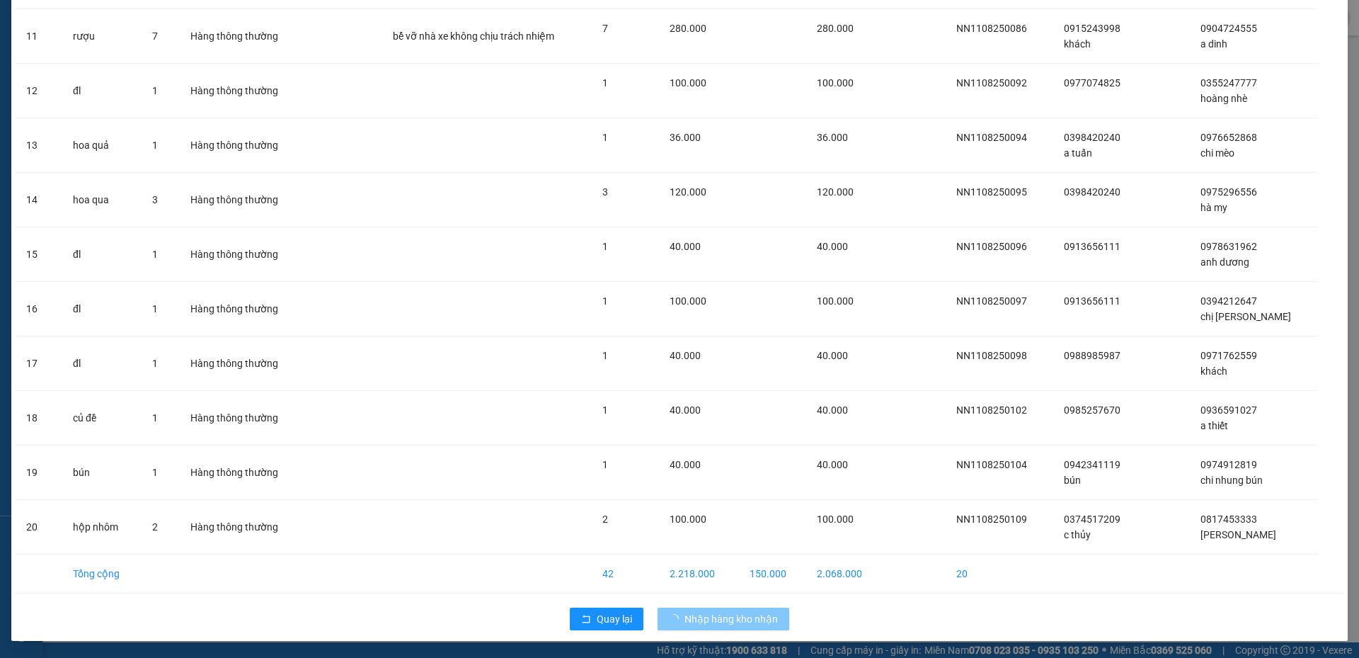 The image size is (1359, 658). I want to click on span: NN1108250095, so click(992, 192).